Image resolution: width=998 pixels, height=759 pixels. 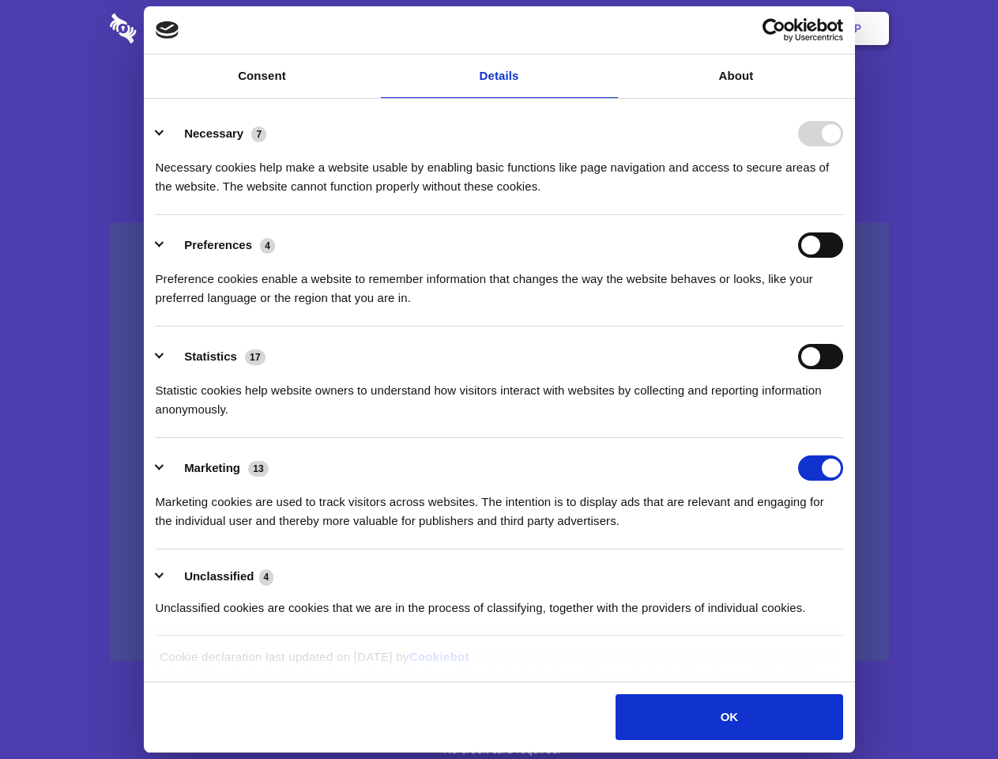 What do you see at coordinates (499, 100) in the screenshot?
I see `h1: Eliminate Slack Data Loss.` at bounding box center [499, 100].